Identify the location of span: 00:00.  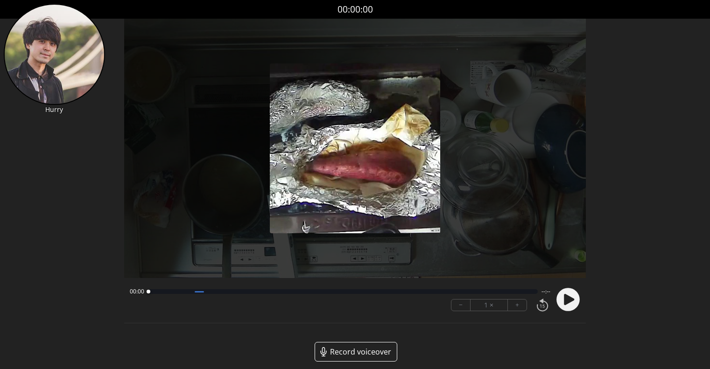
(137, 292).